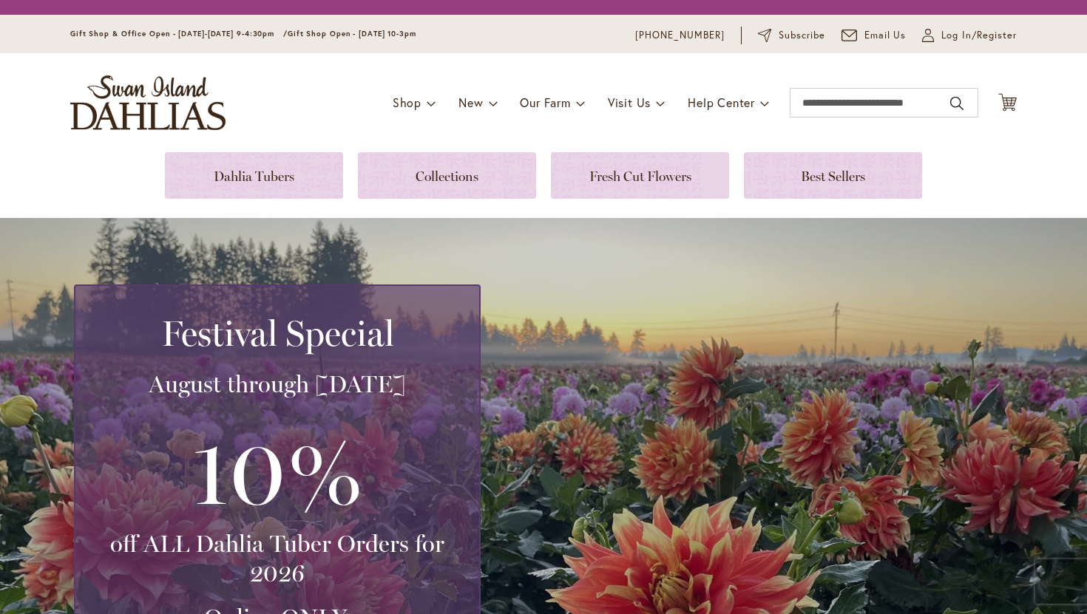 This screenshot has width=1087, height=614. I want to click on button: Search, so click(956, 103).